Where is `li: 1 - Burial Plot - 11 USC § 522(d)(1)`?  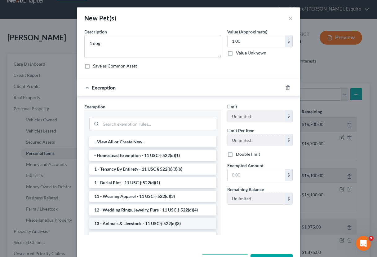 li: 1 - Burial Plot - 11 USC § 522(d)(1) is located at coordinates (152, 183).